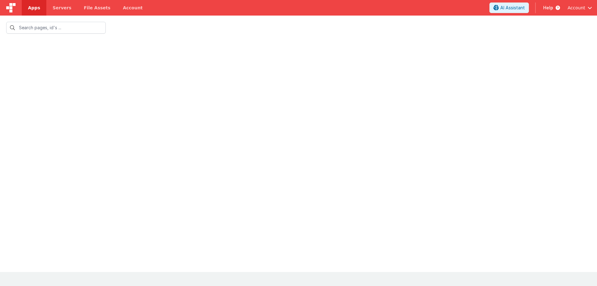  What do you see at coordinates (576, 8) in the screenshot?
I see `span: Account` at bounding box center [576, 8].